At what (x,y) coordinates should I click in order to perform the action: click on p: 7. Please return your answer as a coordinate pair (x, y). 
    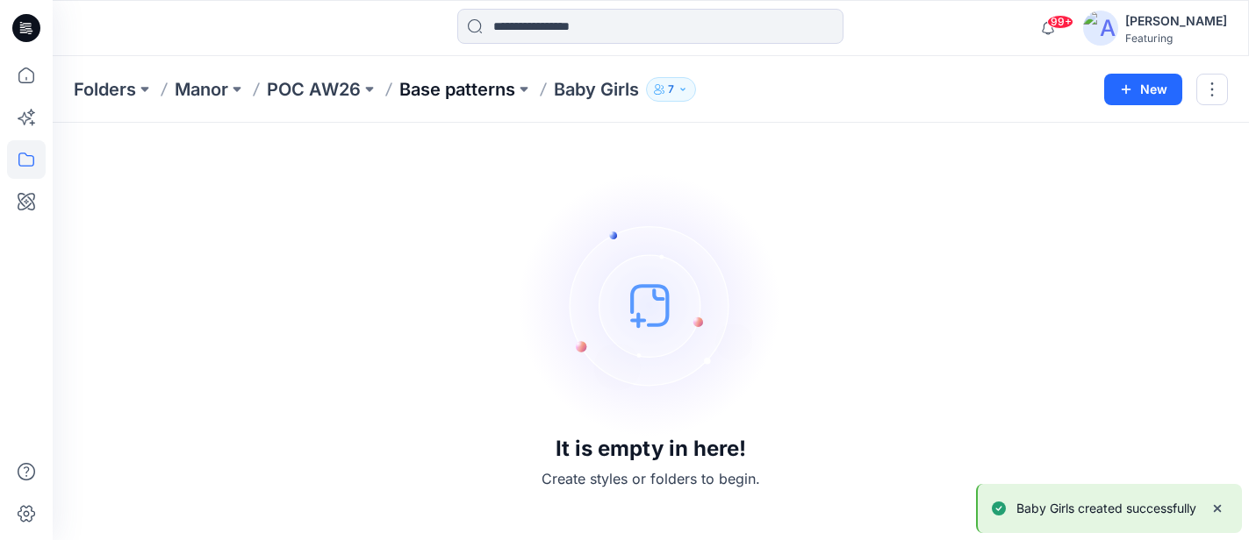
    Looking at the image, I should click on (670, 89).